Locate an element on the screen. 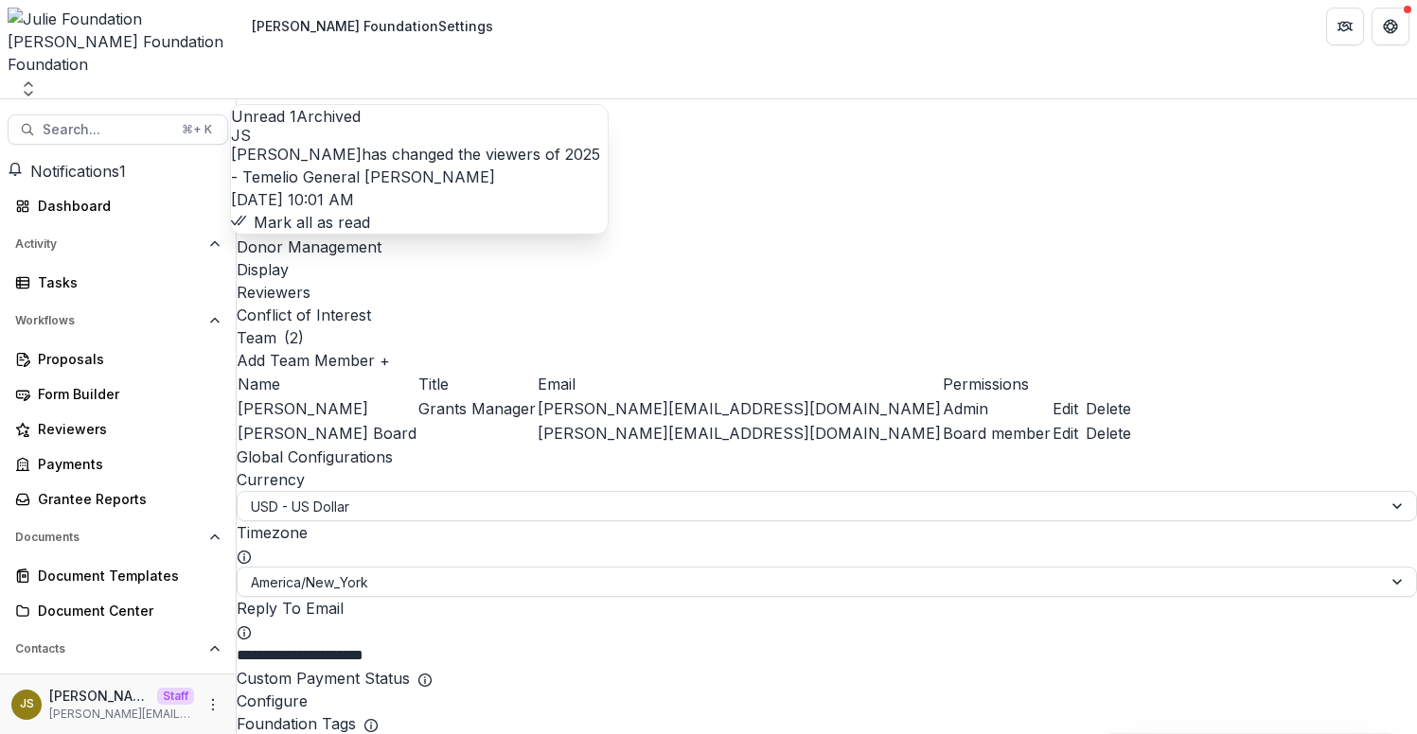  div: Document Templates is located at coordinates (125, 575).